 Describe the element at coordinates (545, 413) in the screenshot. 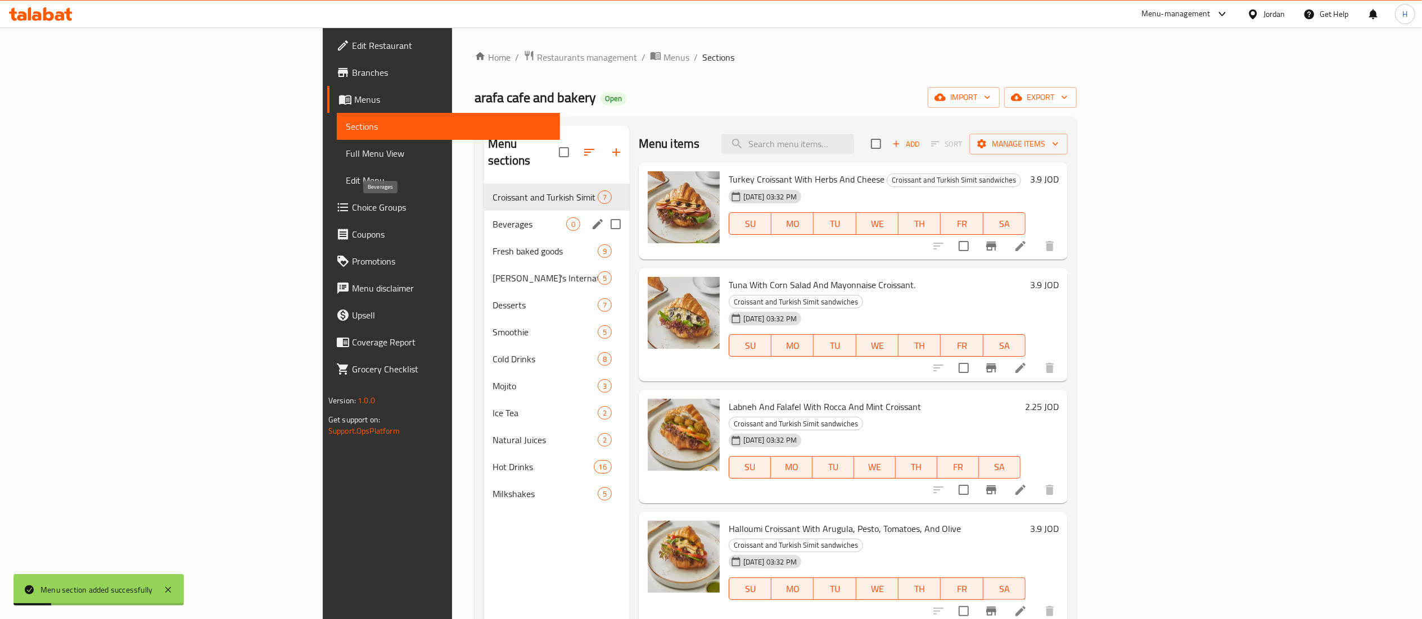

I see `div: Ice Tea` at that location.